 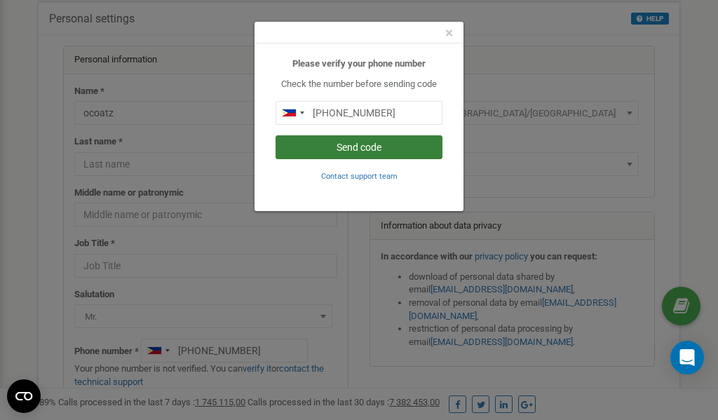 I want to click on p: Check the number before sending code, so click(x=359, y=84).